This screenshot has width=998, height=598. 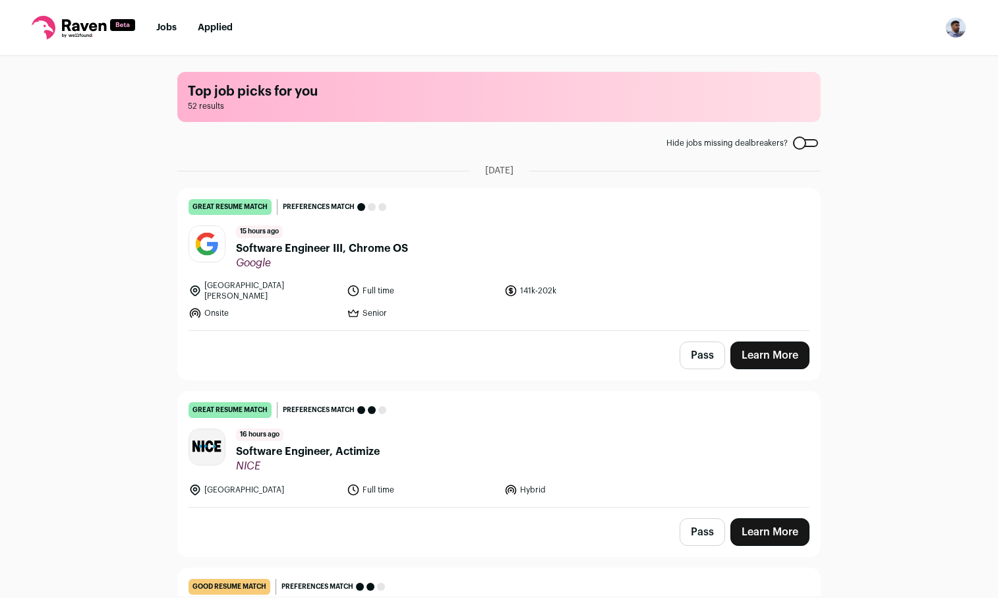 I want to click on span: NICE, so click(x=308, y=466).